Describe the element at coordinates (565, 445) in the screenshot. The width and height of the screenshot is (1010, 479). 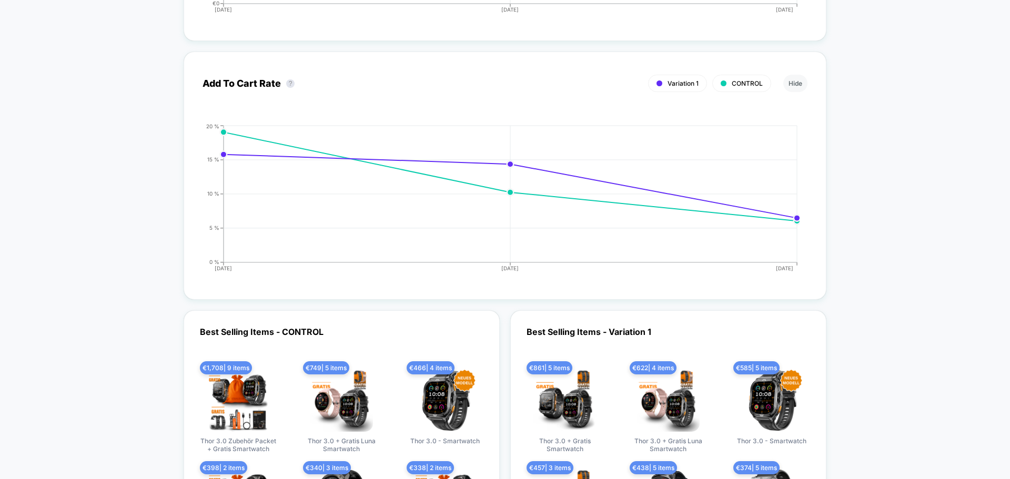
I see `span: Thor 3.0 + Gratis Smartwatch` at that location.